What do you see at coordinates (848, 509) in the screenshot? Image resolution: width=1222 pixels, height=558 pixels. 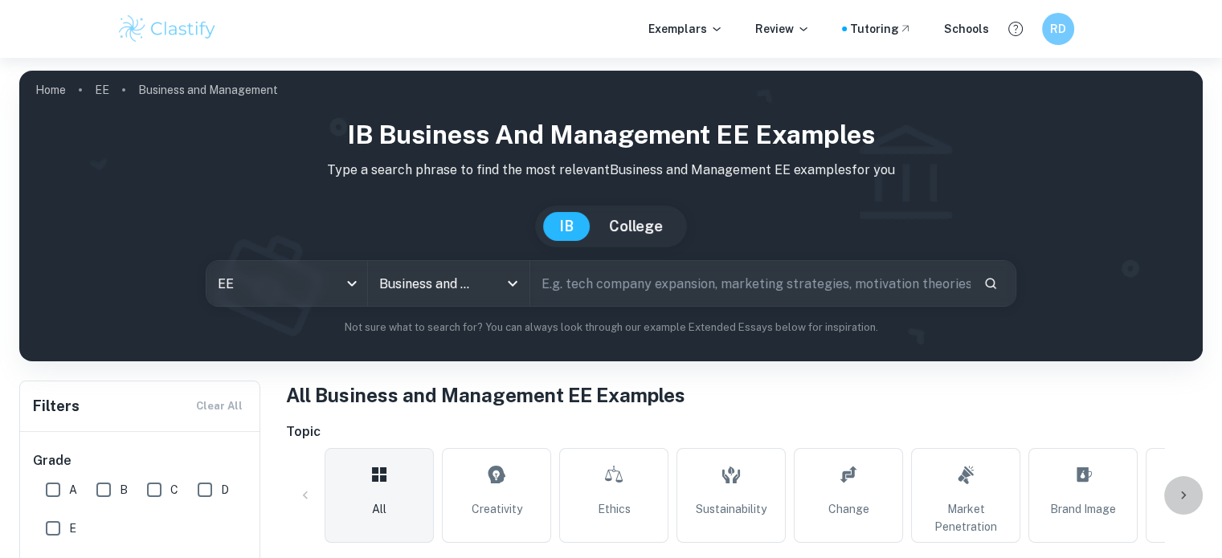 I see `span: Change` at bounding box center [848, 509].